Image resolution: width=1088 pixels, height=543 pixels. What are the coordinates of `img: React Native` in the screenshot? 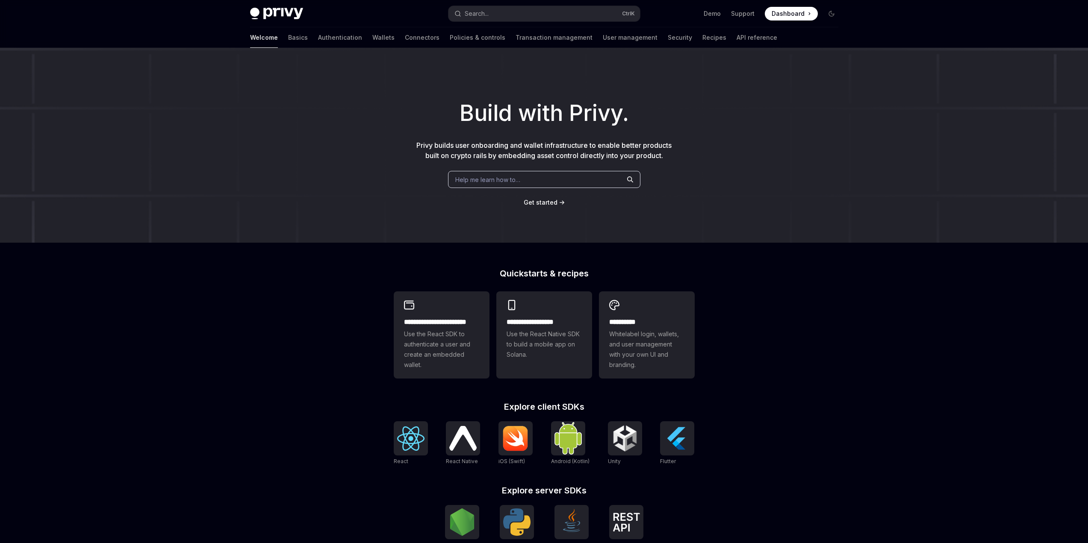 It's located at (463, 438).